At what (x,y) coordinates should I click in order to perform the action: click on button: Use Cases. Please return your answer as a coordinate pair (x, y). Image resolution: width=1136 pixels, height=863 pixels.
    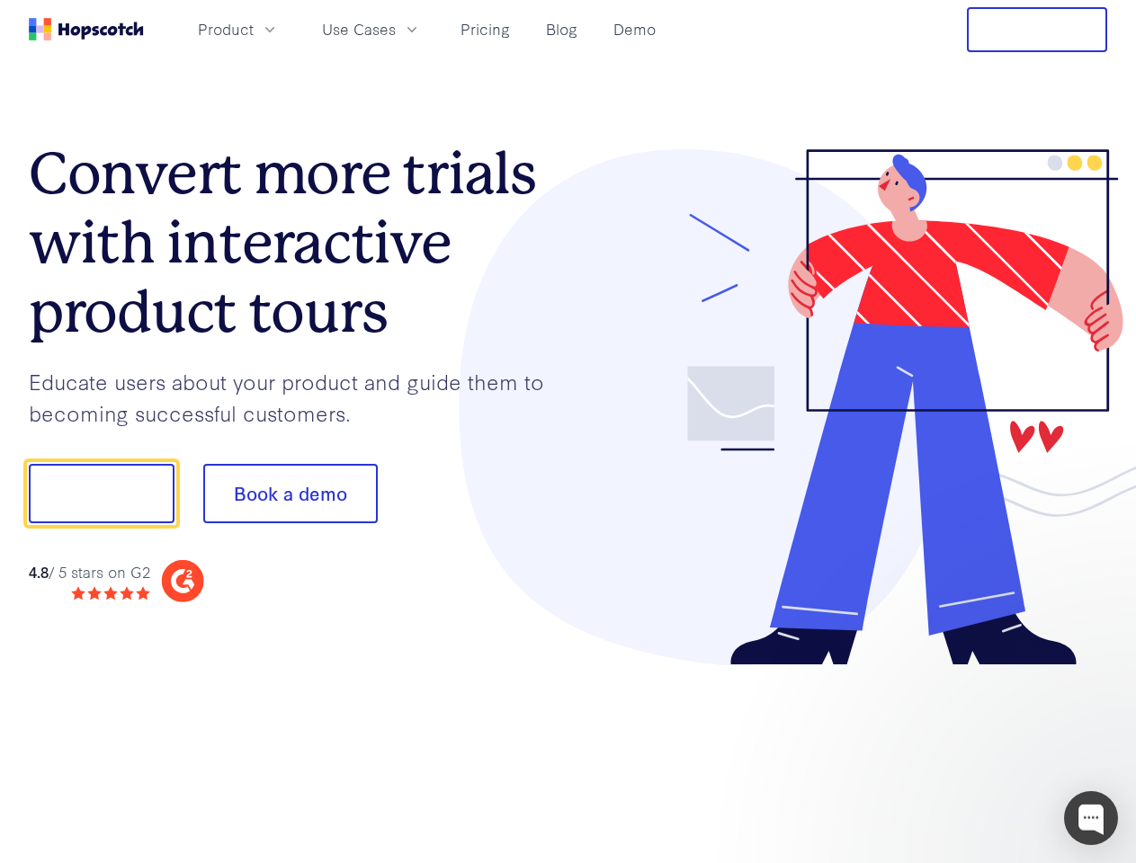
    Looking at the image, I should click on (371, 29).